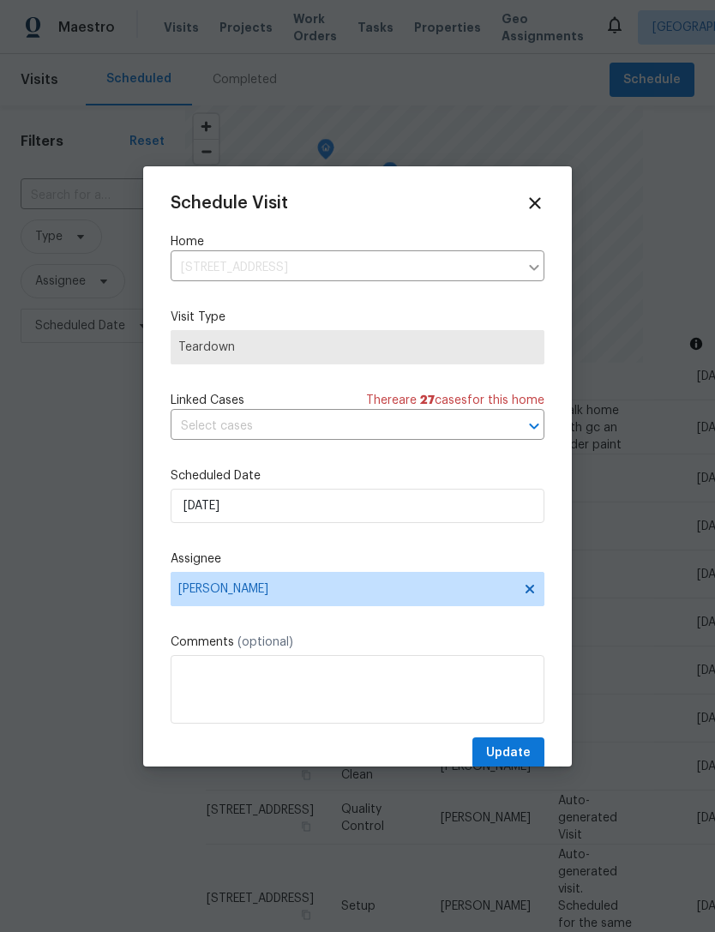 The width and height of the screenshot is (715, 932). I want to click on span: Linked Cases, so click(208, 401).